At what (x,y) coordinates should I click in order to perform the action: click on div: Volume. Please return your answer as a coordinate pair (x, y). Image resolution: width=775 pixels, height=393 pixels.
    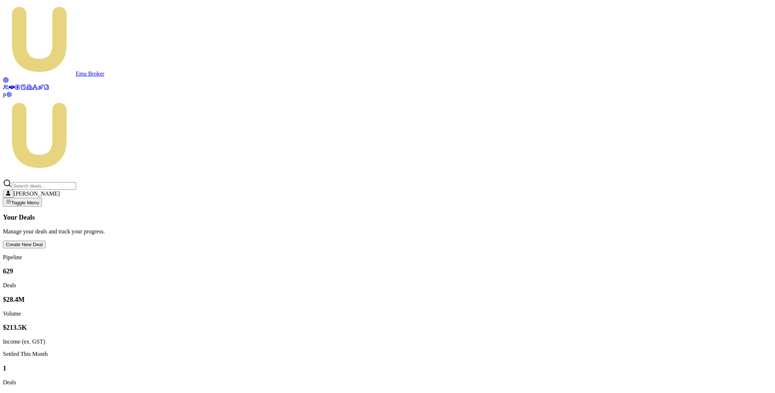
    Looking at the image, I should click on (387, 314).